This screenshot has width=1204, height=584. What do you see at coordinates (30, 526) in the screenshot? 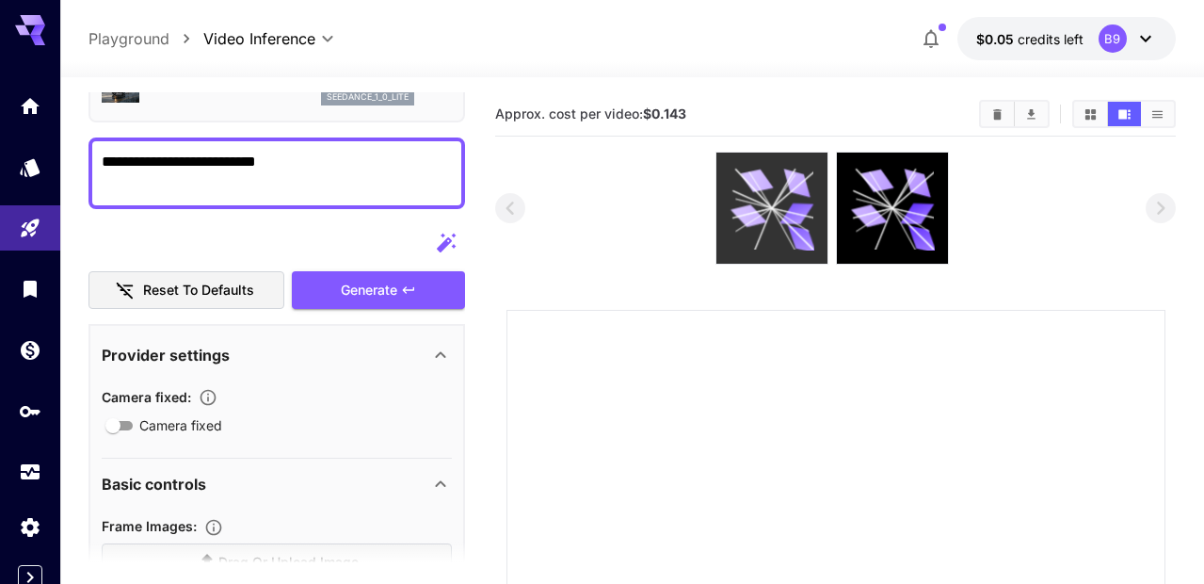
I see `div: Settings` at bounding box center [30, 526].